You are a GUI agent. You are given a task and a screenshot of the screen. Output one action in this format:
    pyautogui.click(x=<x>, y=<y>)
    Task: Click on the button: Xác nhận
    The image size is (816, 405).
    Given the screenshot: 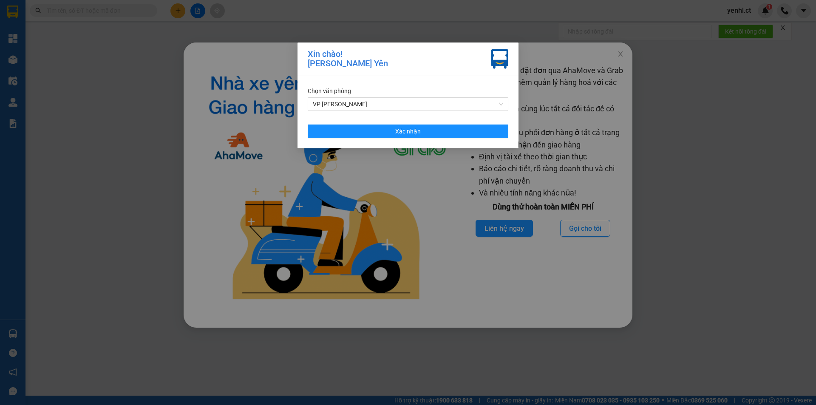 What is the action you would take?
    pyautogui.click(x=408, y=131)
    